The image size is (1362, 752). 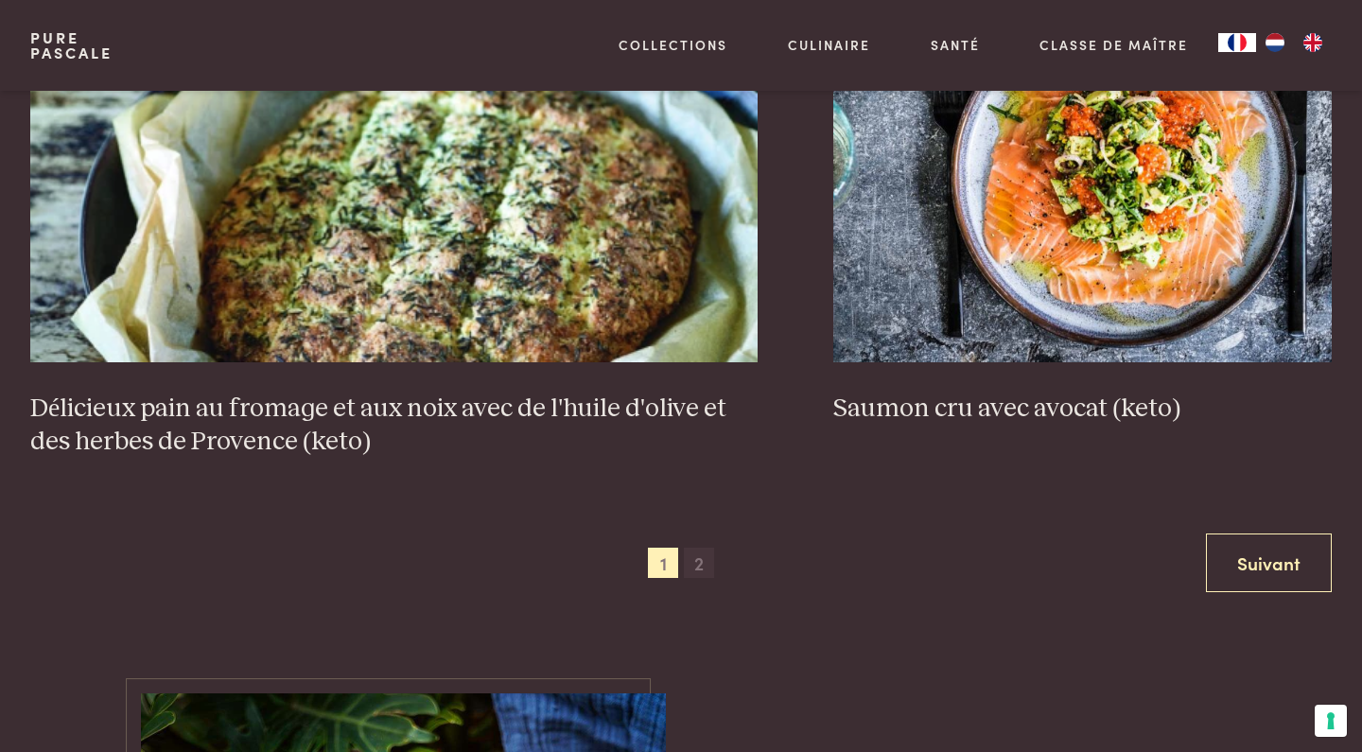 I want to click on ul: Language list, so click(x=1294, y=43).